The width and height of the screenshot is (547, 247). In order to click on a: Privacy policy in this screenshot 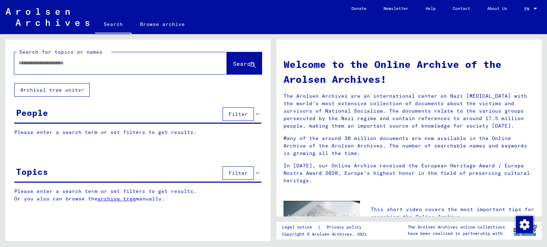, I will do `click(345, 227)`.